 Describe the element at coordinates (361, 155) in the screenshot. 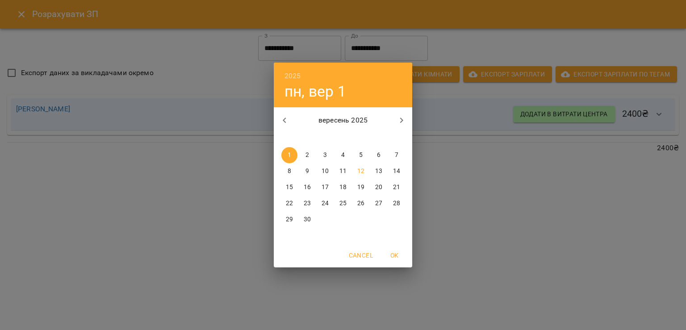

I see `p: 5` at that location.